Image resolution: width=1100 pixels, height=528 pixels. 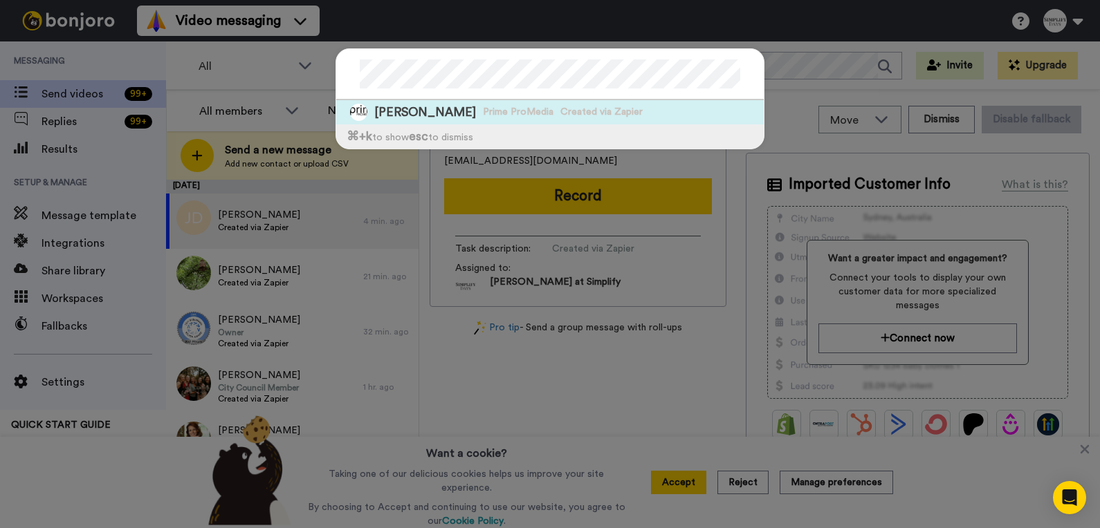 What do you see at coordinates (518, 112) in the screenshot?
I see `span: Prime ProMedia` at bounding box center [518, 112].